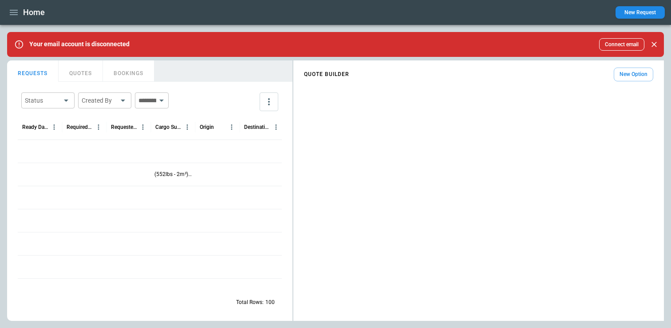 The image size is (671, 328). Describe the element at coordinates (99, 127) in the screenshot. I see `button: Required Date & Time (UTC-05:00) column menu` at that location.